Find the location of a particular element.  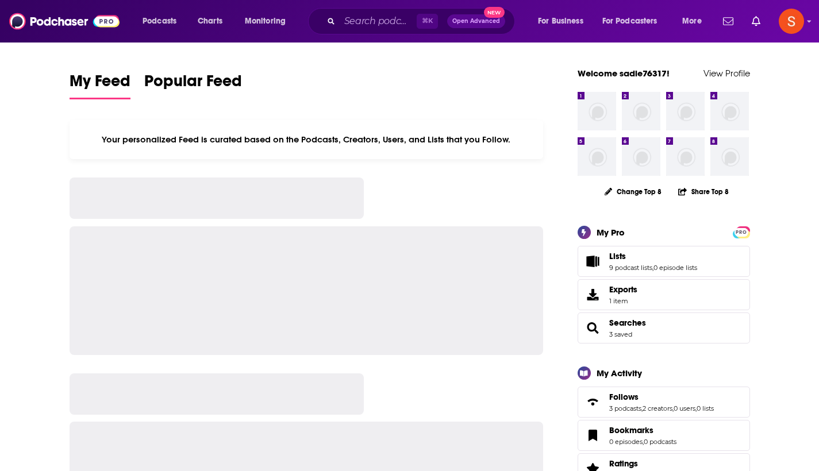

span: More is located at coordinates (692, 21).